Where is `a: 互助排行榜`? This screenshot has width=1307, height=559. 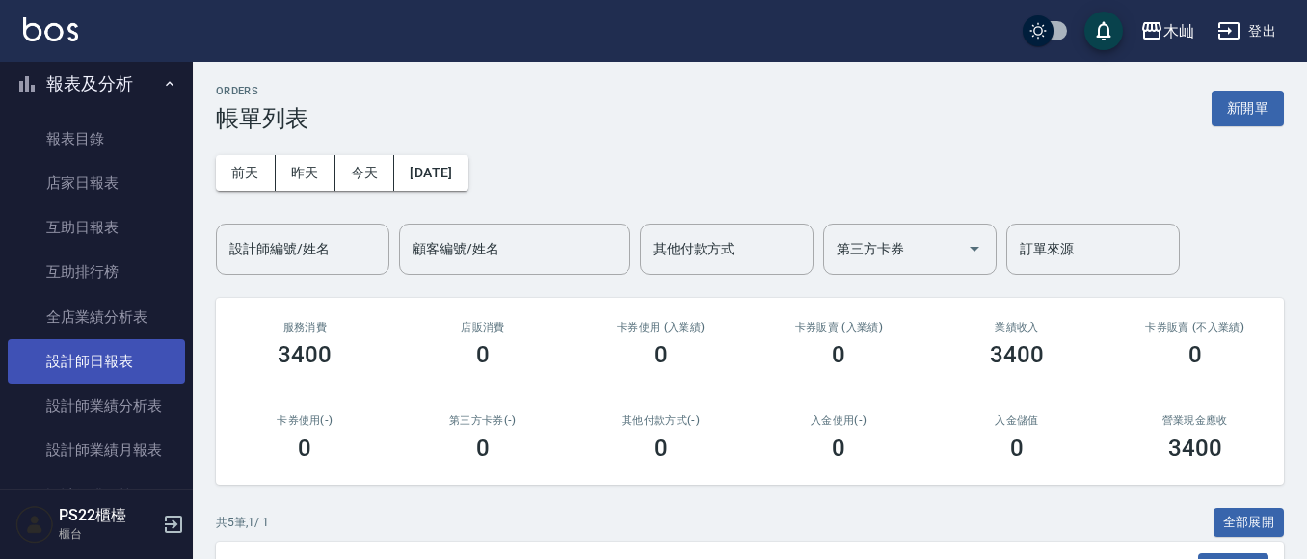
a: 互助排行榜 is located at coordinates (96, 272).